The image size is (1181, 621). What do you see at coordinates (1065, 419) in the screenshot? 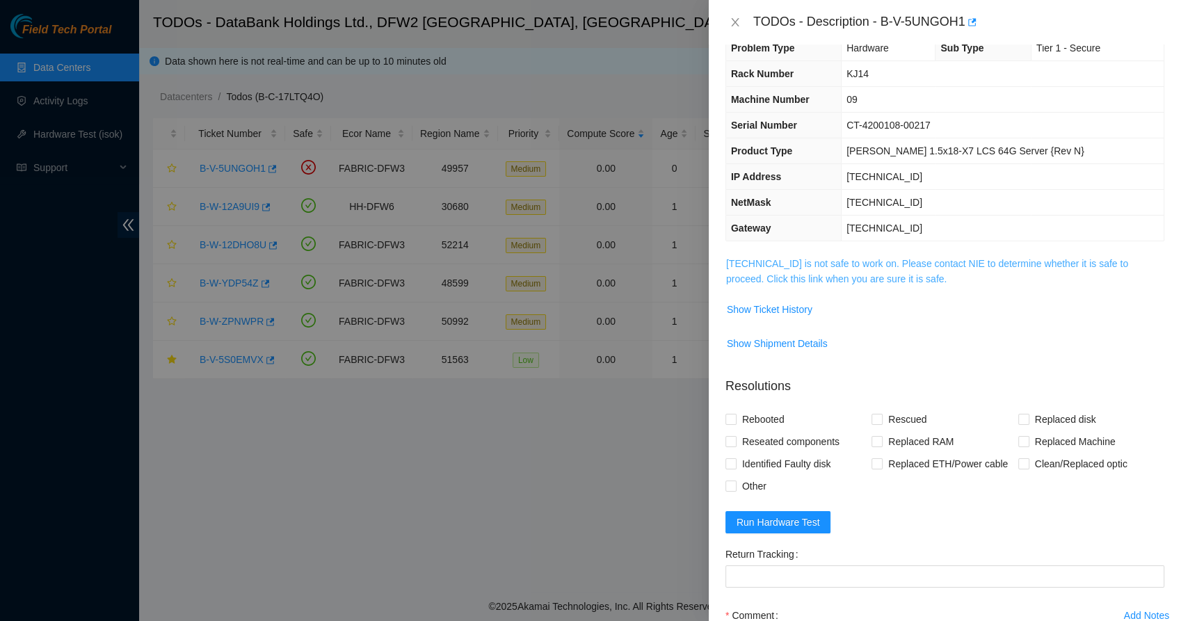
I see `span: Replaced disk` at bounding box center [1065, 419].